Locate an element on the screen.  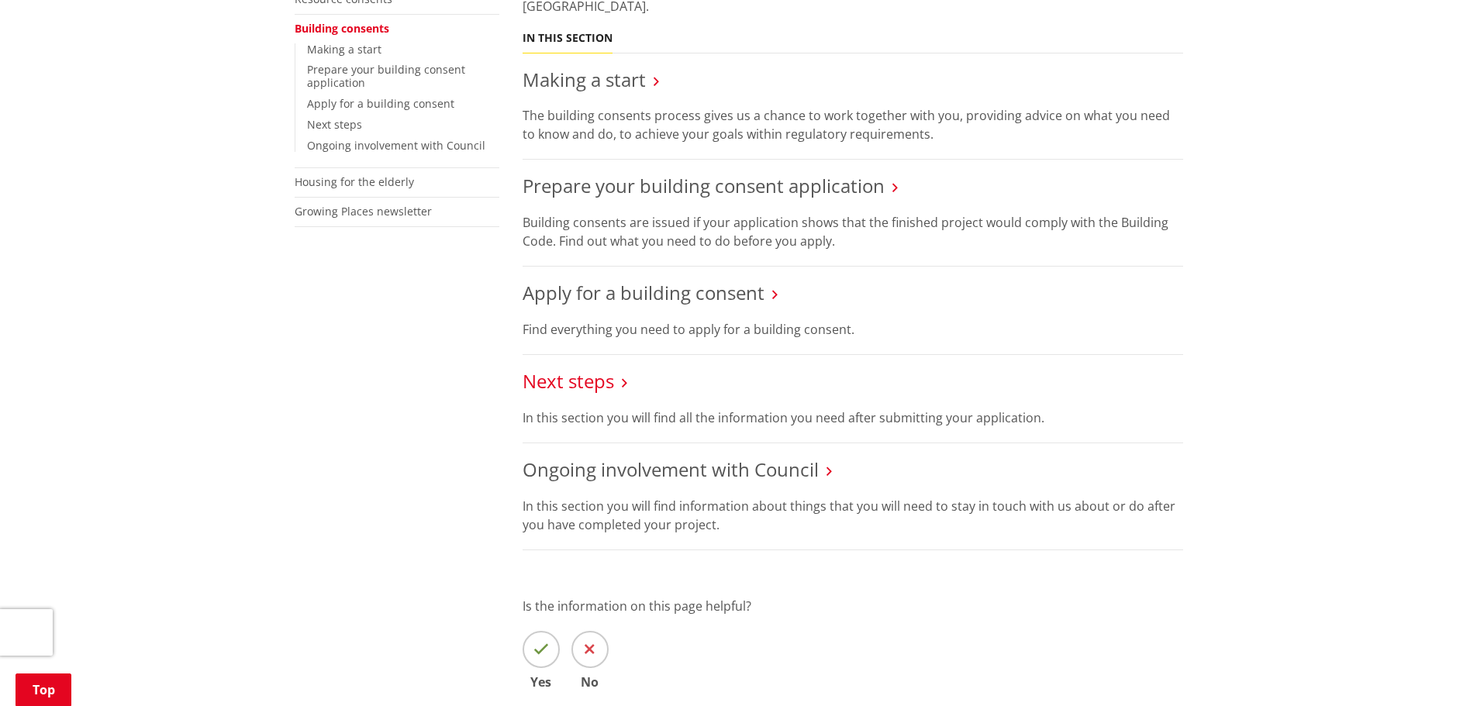
p: In this section you will find information about things that you will need to stay in touch with u... is located at coordinates (853, 516).